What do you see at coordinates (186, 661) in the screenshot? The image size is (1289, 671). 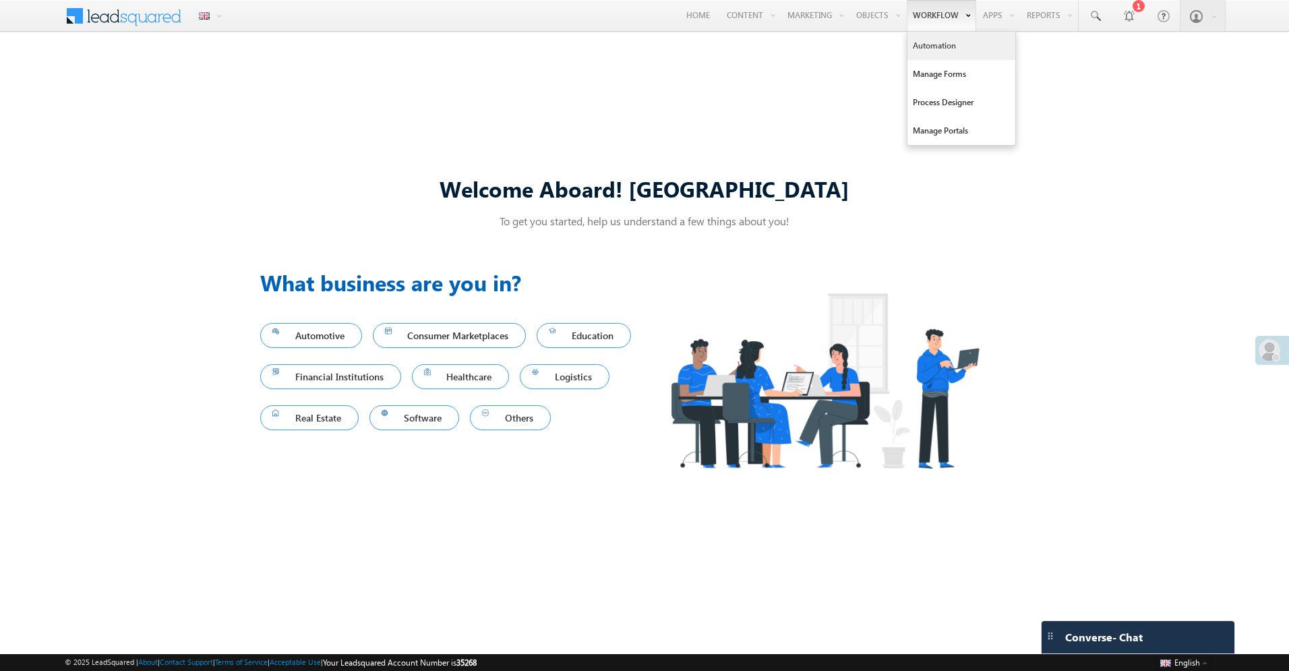 I see `a: Contact Support` at bounding box center [186, 661].